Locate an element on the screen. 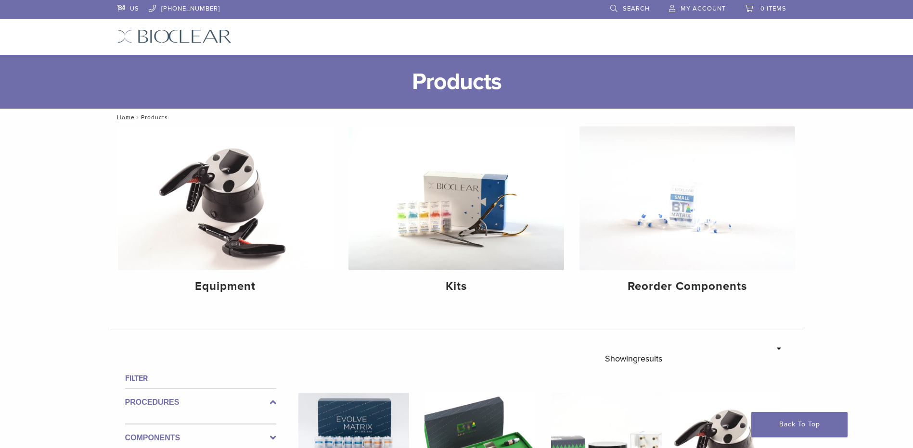 This screenshot has height=448, width=913. a: Back To Top is located at coordinates (799, 425).